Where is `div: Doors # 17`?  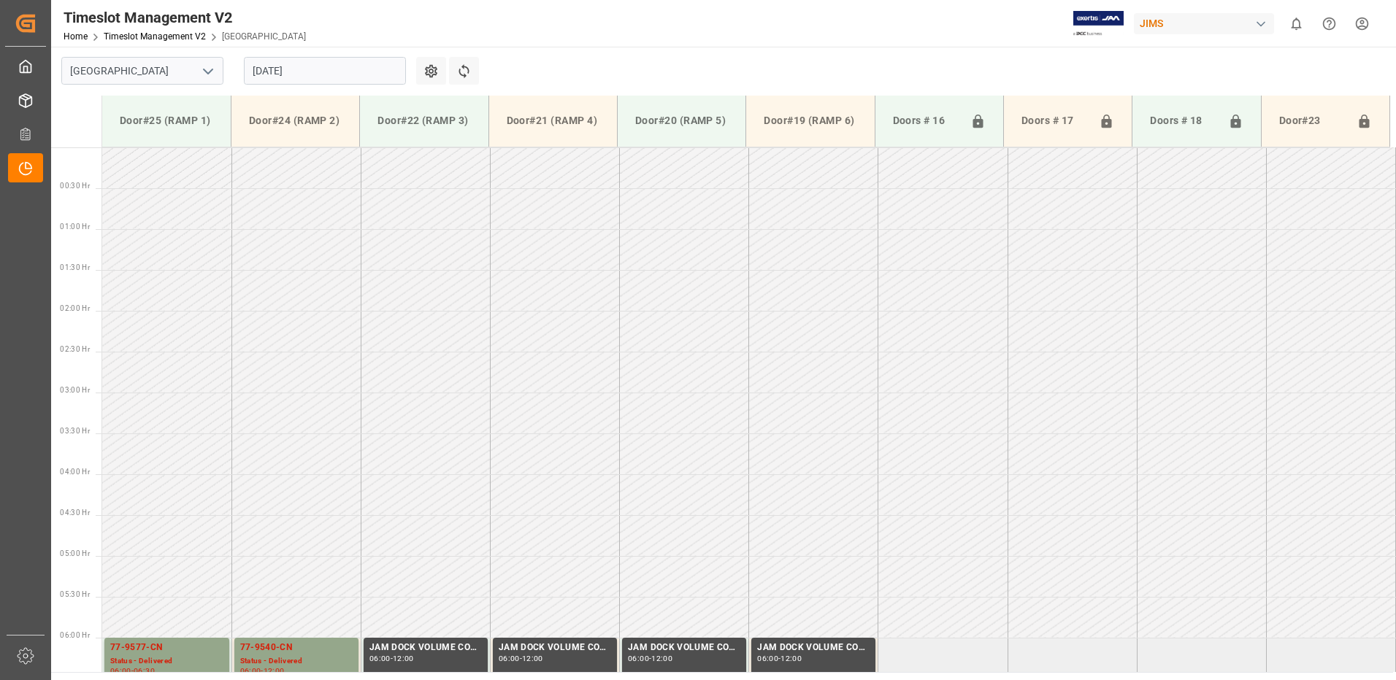 div: Doors # 17 is located at coordinates (1054, 121).